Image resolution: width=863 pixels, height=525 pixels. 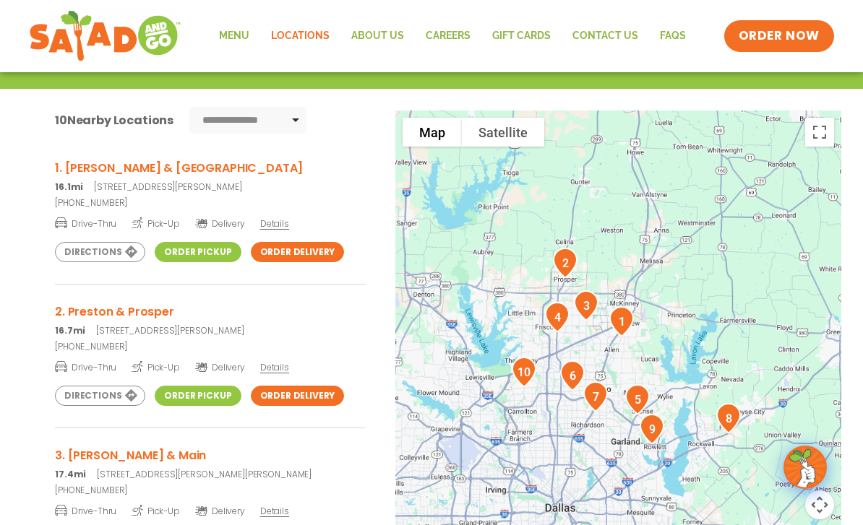 What do you see at coordinates (565, 263) in the screenshot?
I see `div: 2` at bounding box center [565, 263].